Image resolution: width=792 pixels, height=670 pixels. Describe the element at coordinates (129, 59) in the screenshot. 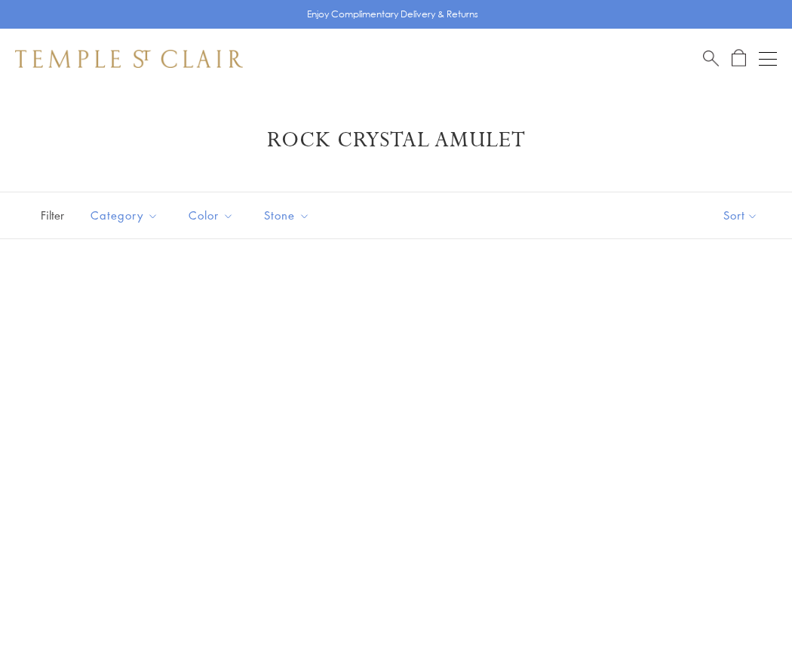

I see `img: Temple St. Clair` at that location.